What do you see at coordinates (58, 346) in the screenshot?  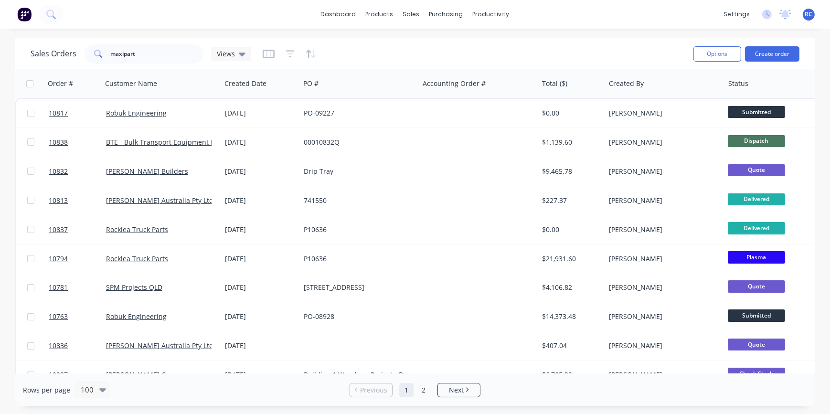 I see `span: 10836` at bounding box center [58, 346].